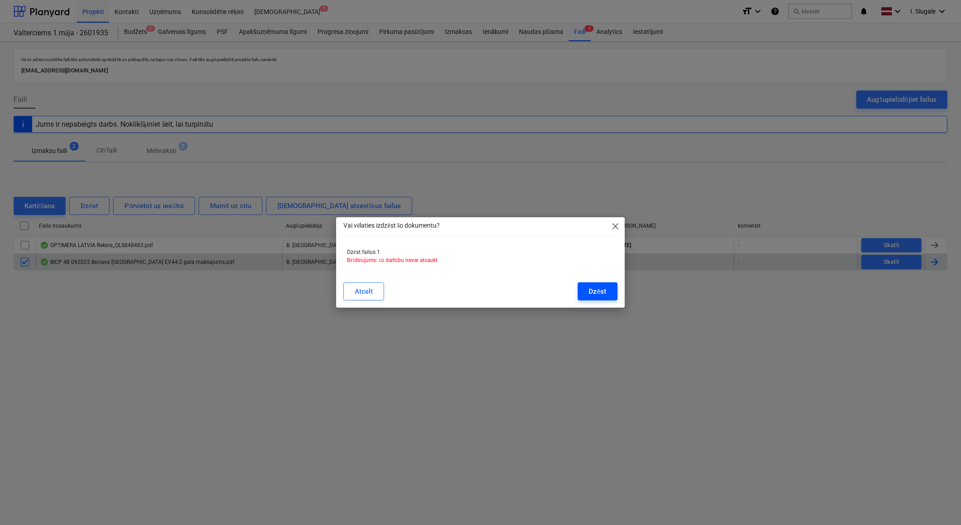 The width and height of the screenshot is (961, 525). I want to click on div: Atcelt, so click(364, 291).